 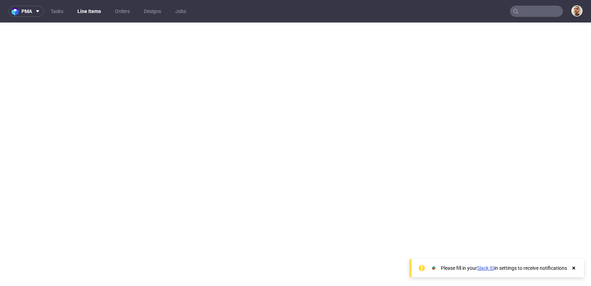 I want to click on button: pma, so click(x=26, y=11).